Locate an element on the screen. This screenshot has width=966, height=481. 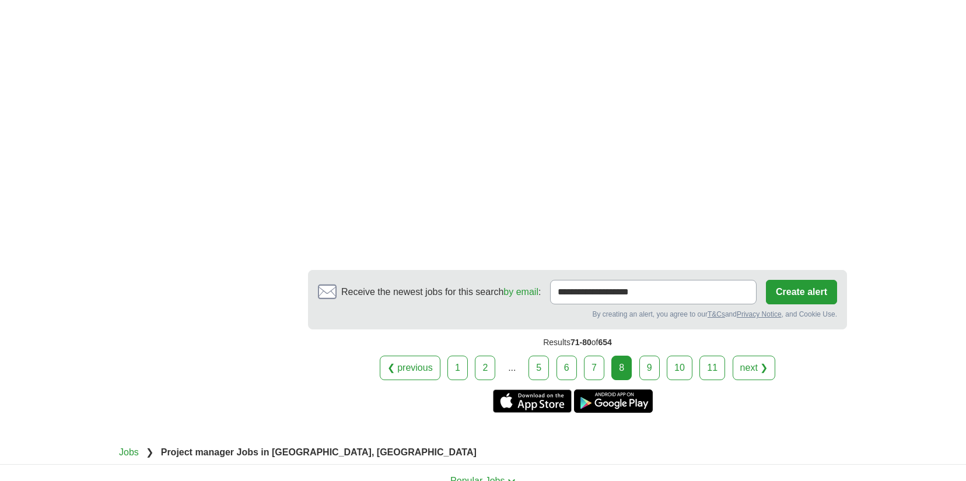
button: Create alert is located at coordinates (802, 292).